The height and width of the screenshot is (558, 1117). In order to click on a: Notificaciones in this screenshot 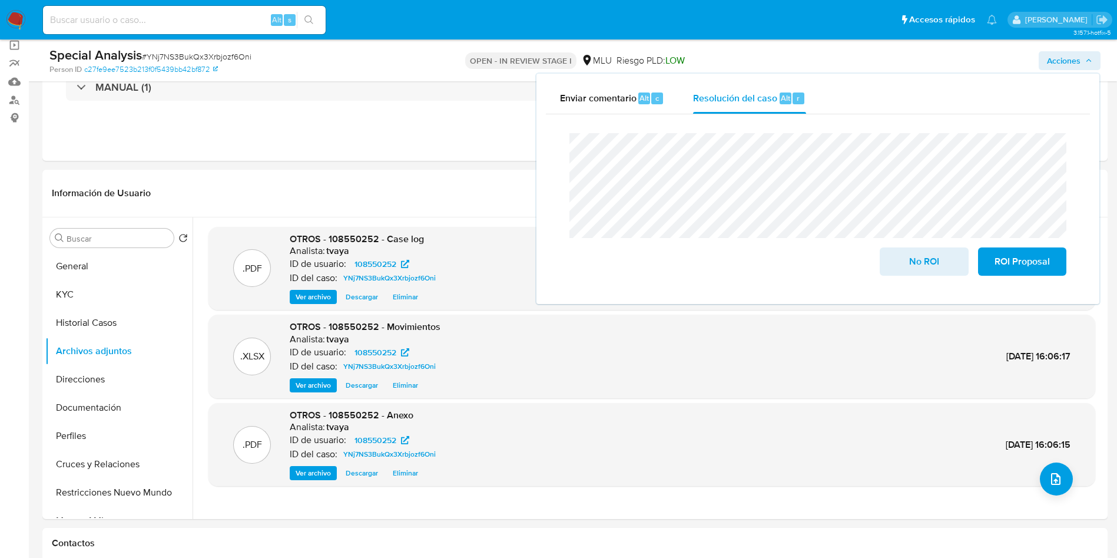, I will do `click(991, 19)`.